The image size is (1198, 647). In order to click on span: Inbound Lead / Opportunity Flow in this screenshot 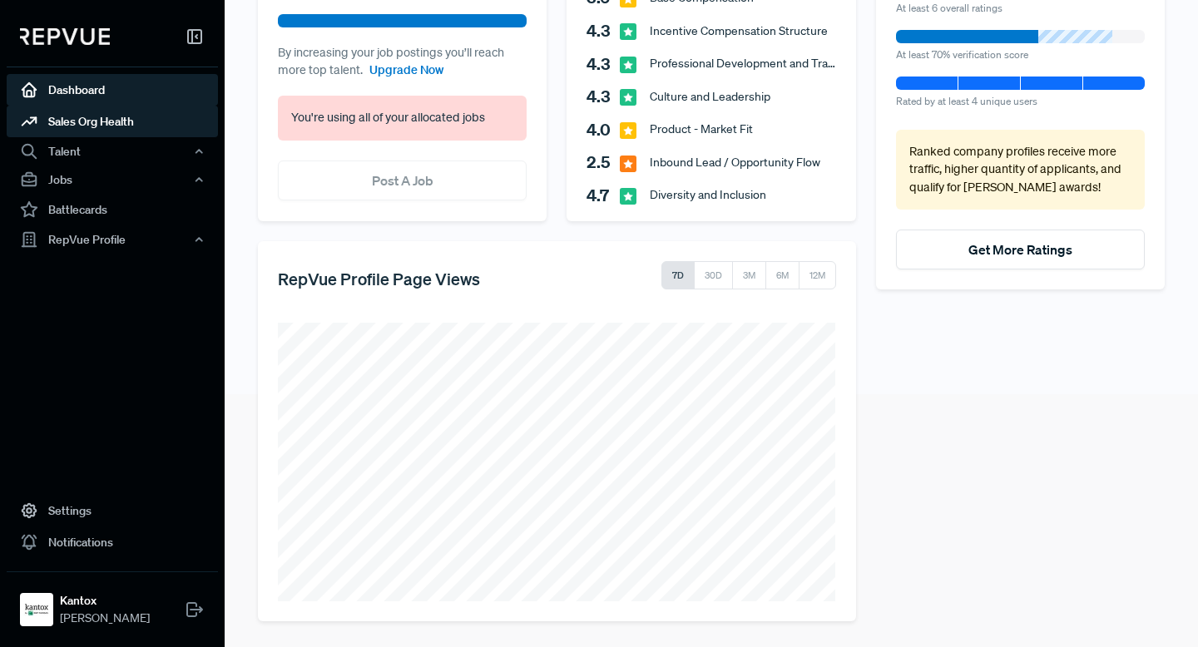, I will do `click(735, 162)`.